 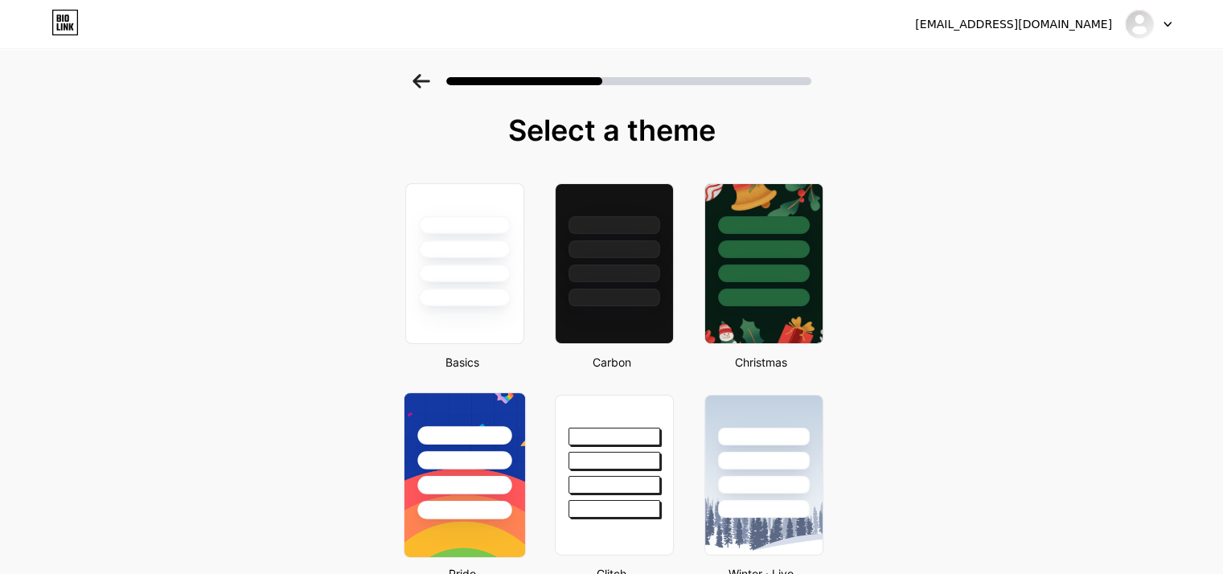 I want to click on div: Christmas, so click(x=761, y=362).